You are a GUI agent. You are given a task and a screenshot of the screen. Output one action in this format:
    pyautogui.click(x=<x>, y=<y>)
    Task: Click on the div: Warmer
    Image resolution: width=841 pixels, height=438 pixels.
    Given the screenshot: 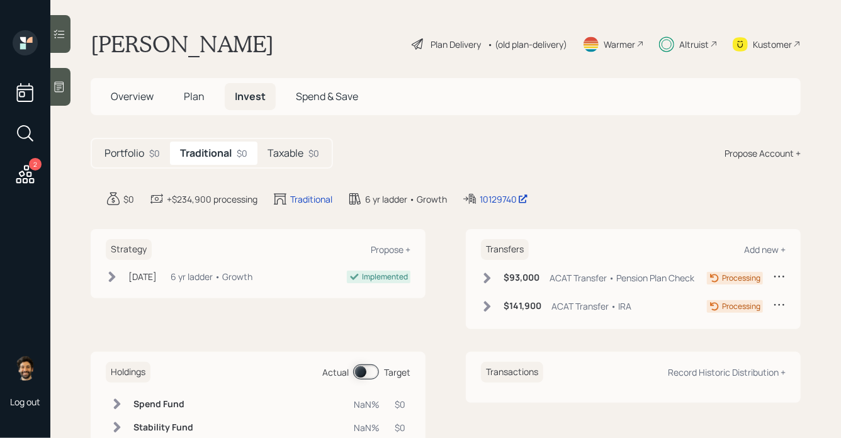 What is the action you would take?
    pyautogui.click(x=619, y=44)
    